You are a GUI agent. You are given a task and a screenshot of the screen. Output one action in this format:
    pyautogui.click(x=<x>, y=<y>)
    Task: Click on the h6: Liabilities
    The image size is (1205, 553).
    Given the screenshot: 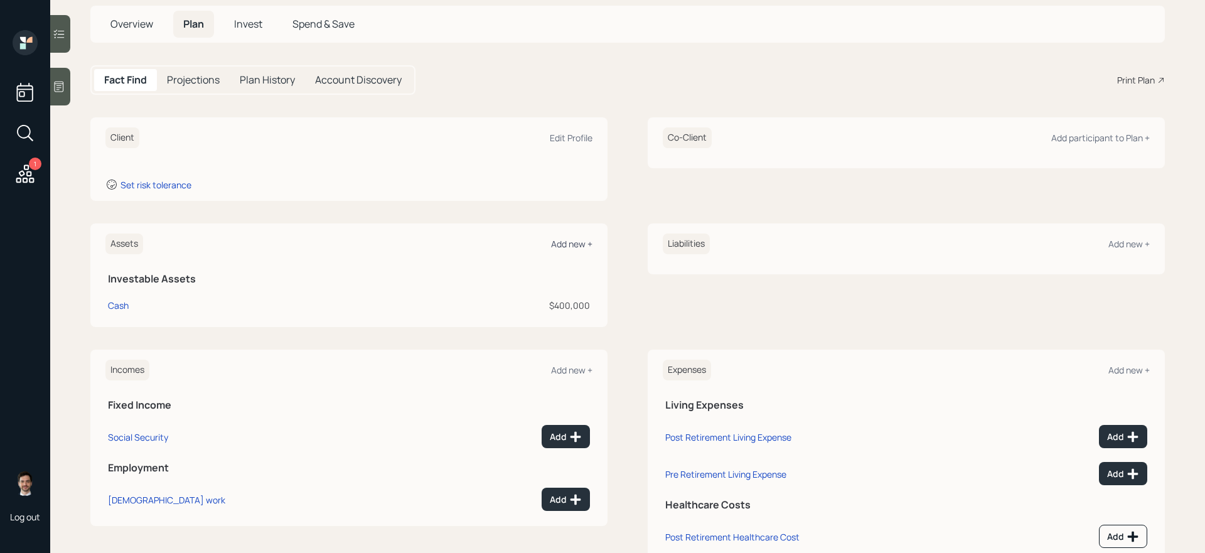 What is the action you would take?
    pyautogui.click(x=686, y=243)
    